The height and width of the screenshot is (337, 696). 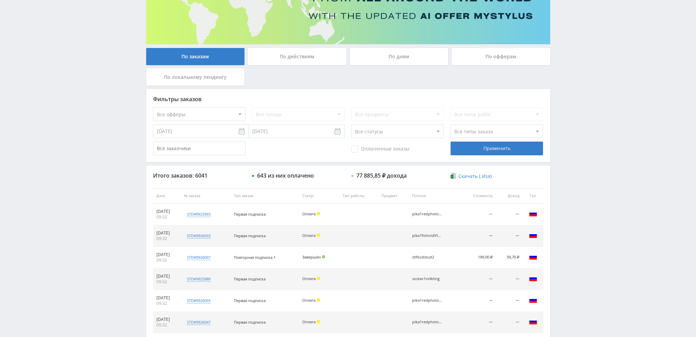 I want to click on div: std#9925993, so click(x=199, y=214).